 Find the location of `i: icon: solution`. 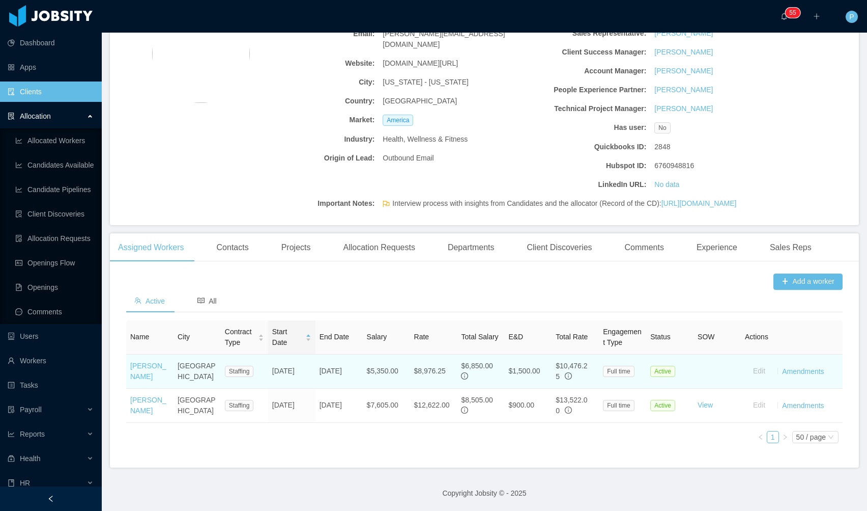

i: icon: solution is located at coordinates (11, 116).